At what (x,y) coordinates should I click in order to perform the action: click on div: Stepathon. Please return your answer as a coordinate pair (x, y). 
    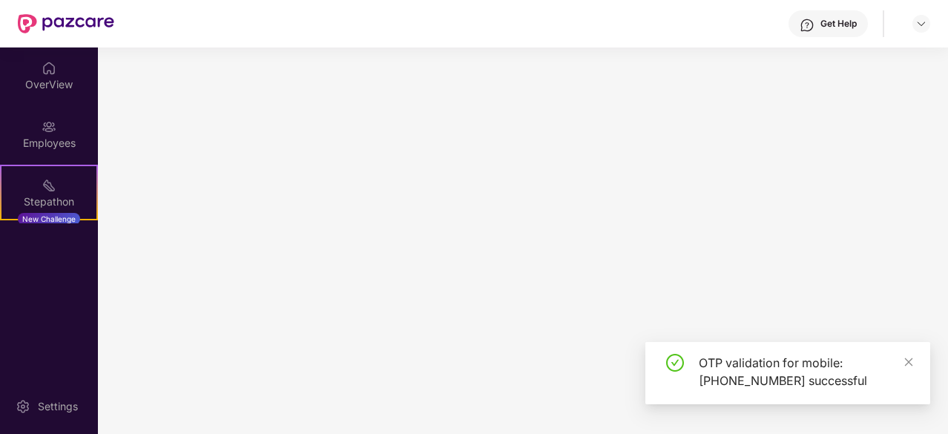
    Looking at the image, I should click on (49, 202).